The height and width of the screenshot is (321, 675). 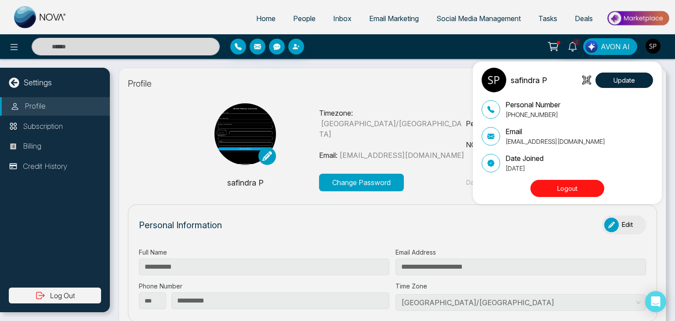 What do you see at coordinates (656, 301) in the screenshot?
I see `div: Open Intercom Messenger` at bounding box center [656, 301].